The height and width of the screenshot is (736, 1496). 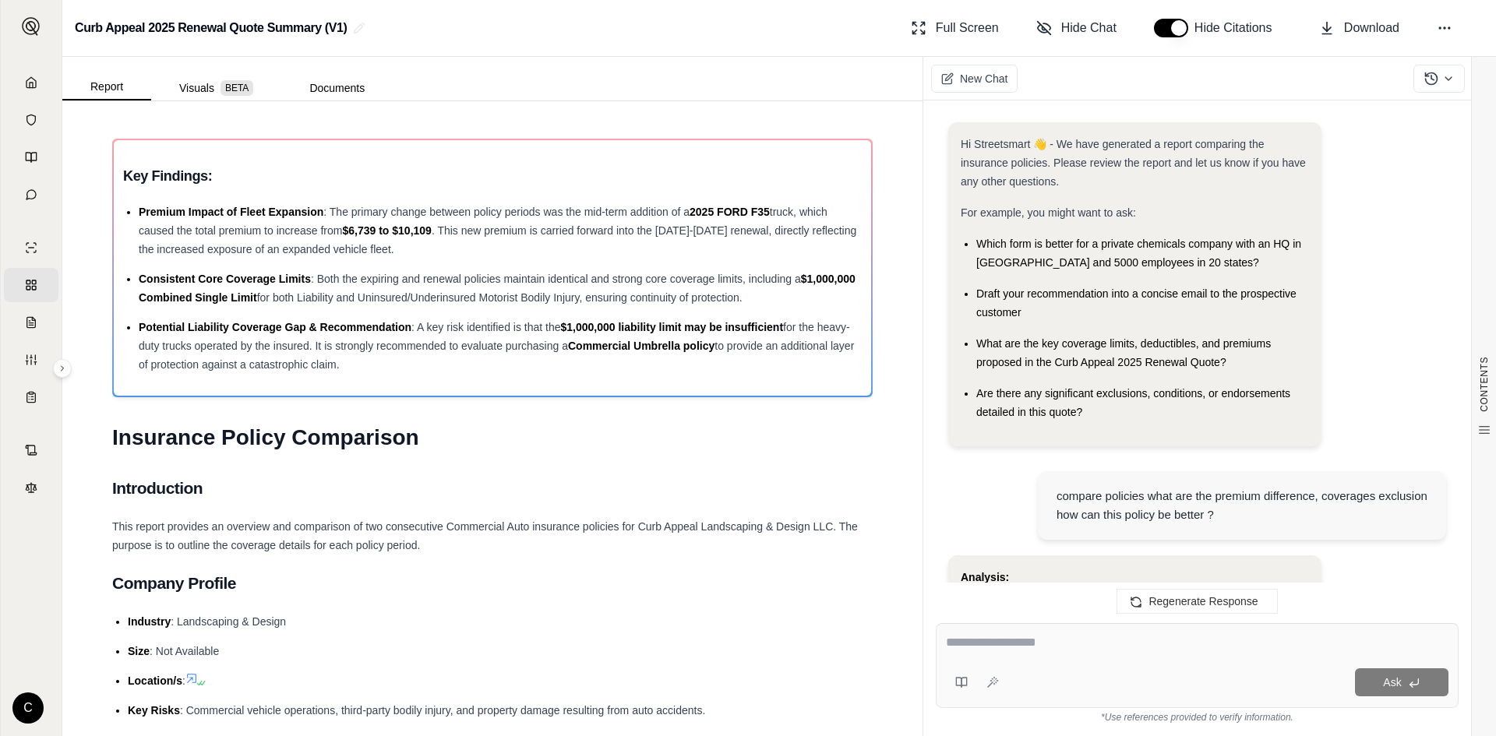 I want to click on span: Draft your recommendation into a concise email to the prospective customer, so click(x=1136, y=303).